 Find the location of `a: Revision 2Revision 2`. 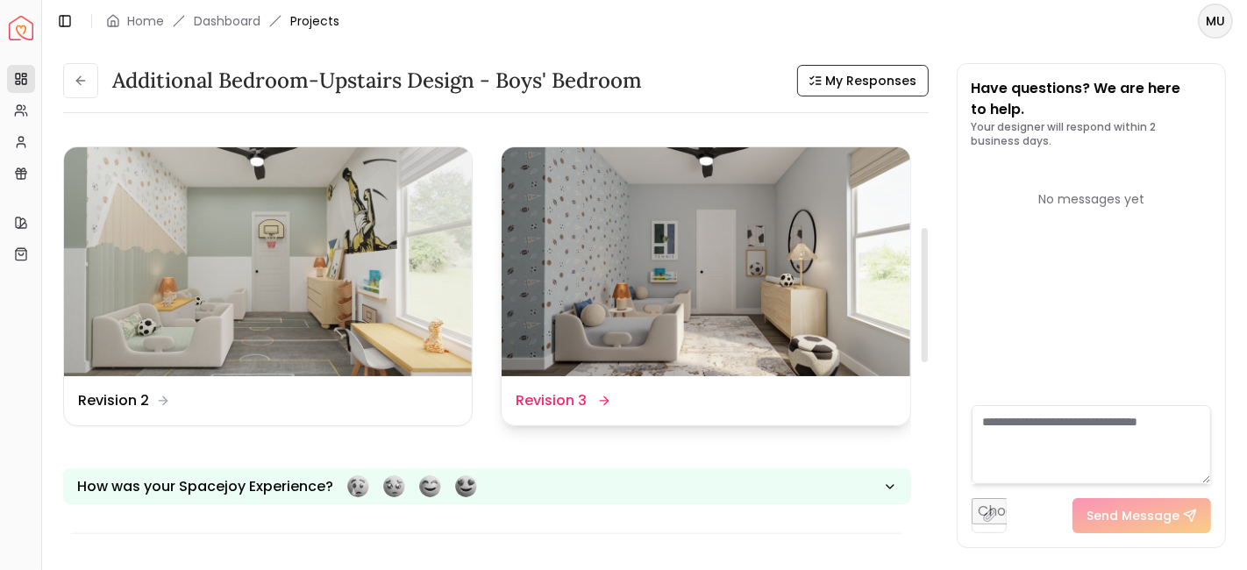

a: Revision 2Revision 2 is located at coordinates (268, 287).